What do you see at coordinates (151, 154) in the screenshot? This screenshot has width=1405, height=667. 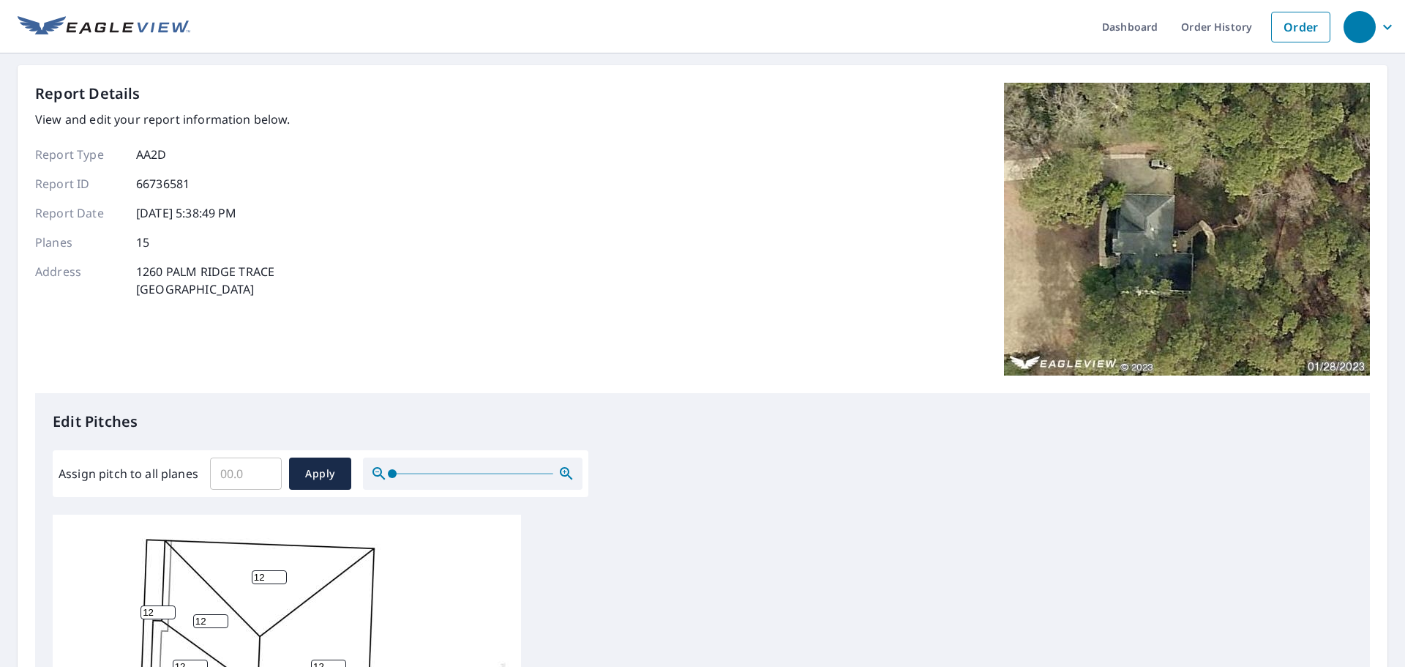 I see `p: AA2D` at bounding box center [151, 154].